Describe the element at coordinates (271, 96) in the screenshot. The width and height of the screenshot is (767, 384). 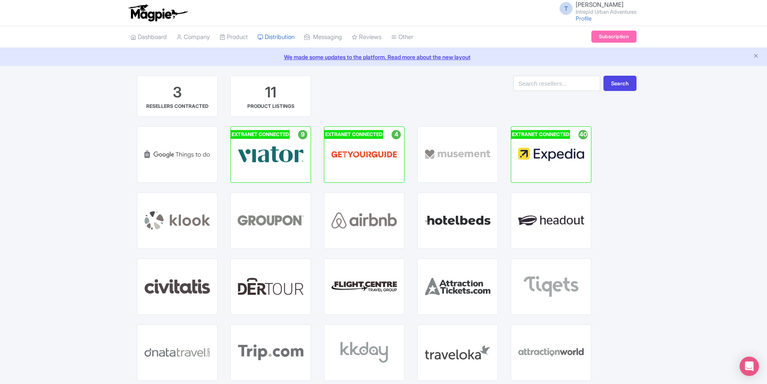
I see `a: 11 PRODUCT LISTINGS` at that location.